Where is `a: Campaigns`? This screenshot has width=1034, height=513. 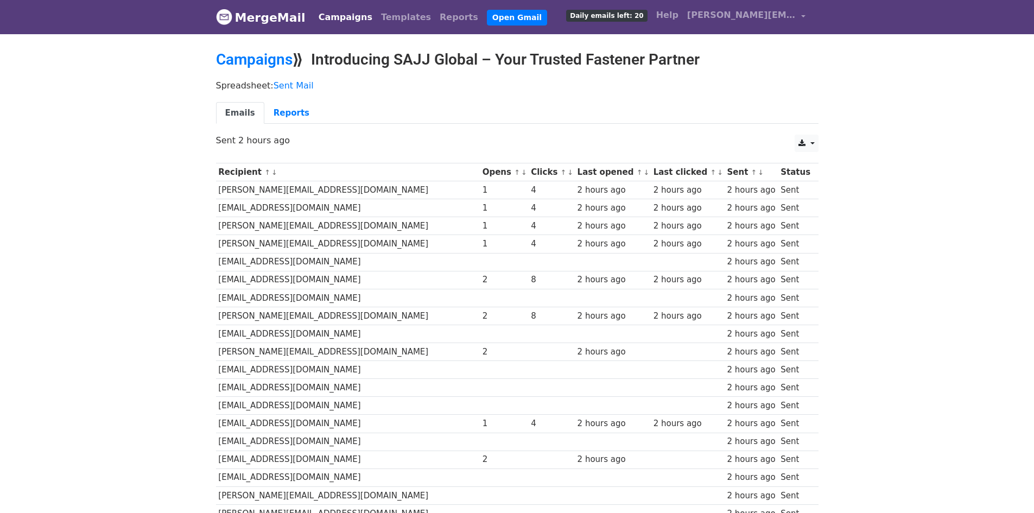 a: Campaigns is located at coordinates (345, 17).